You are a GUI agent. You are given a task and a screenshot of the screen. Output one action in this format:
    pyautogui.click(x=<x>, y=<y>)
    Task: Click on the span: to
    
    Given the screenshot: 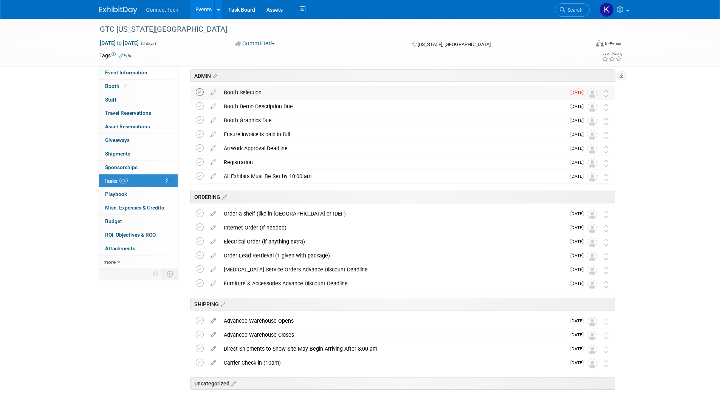 What is the action you would take?
    pyautogui.click(x=119, y=43)
    